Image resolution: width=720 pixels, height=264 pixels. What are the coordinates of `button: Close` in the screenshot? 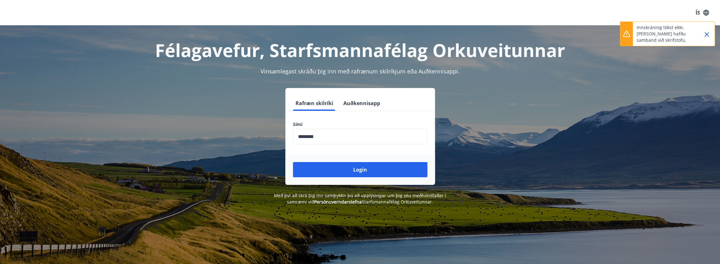 It's located at (706, 35).